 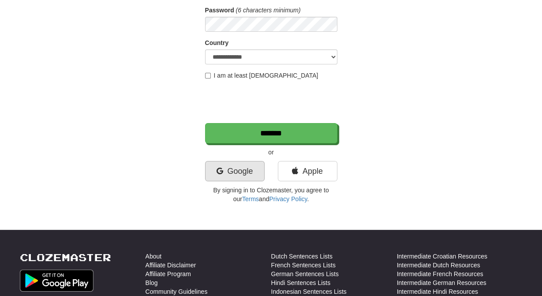 What do you see at coordinates (440, 274) in the screenshot?
I see `a: Intermediate French Resources` at bounding box center [440, 274].